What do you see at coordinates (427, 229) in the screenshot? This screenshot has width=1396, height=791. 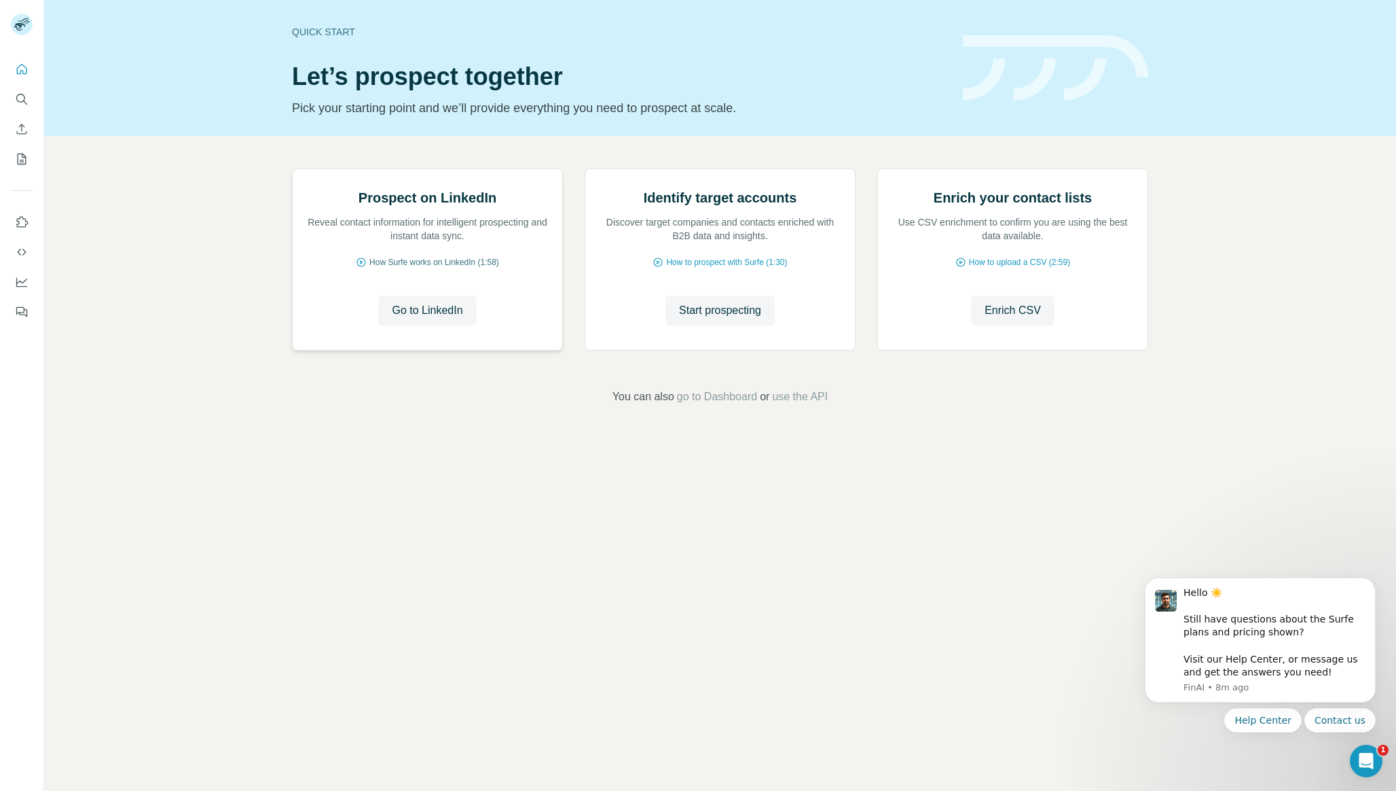 I see `p: Reveal contact information for intelligent prospecting and instant data sync.` at bounding box center [427, 229].